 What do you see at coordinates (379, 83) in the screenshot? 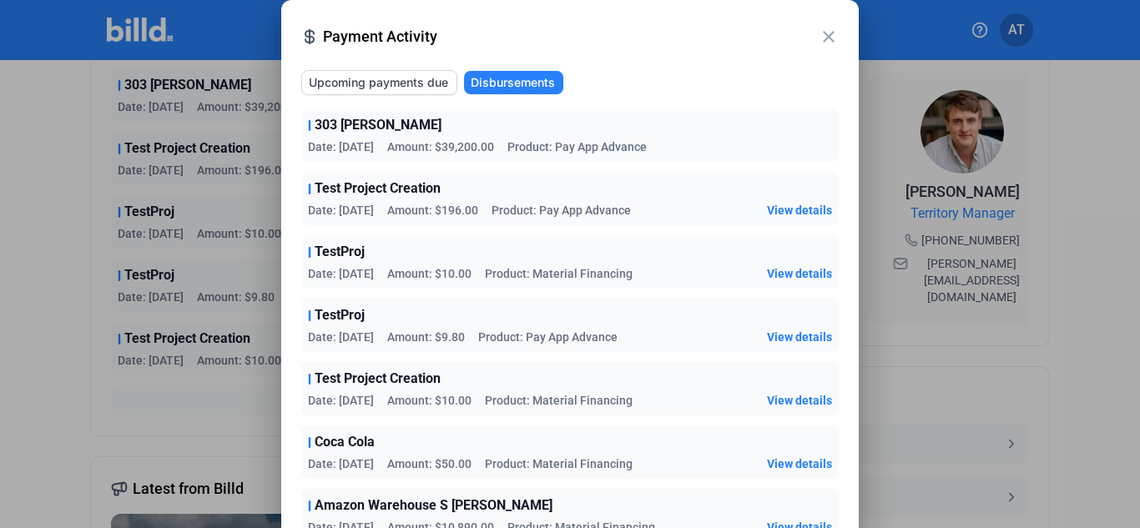
I see `button: Upcoming payments due` at bounding box center [379, 83].